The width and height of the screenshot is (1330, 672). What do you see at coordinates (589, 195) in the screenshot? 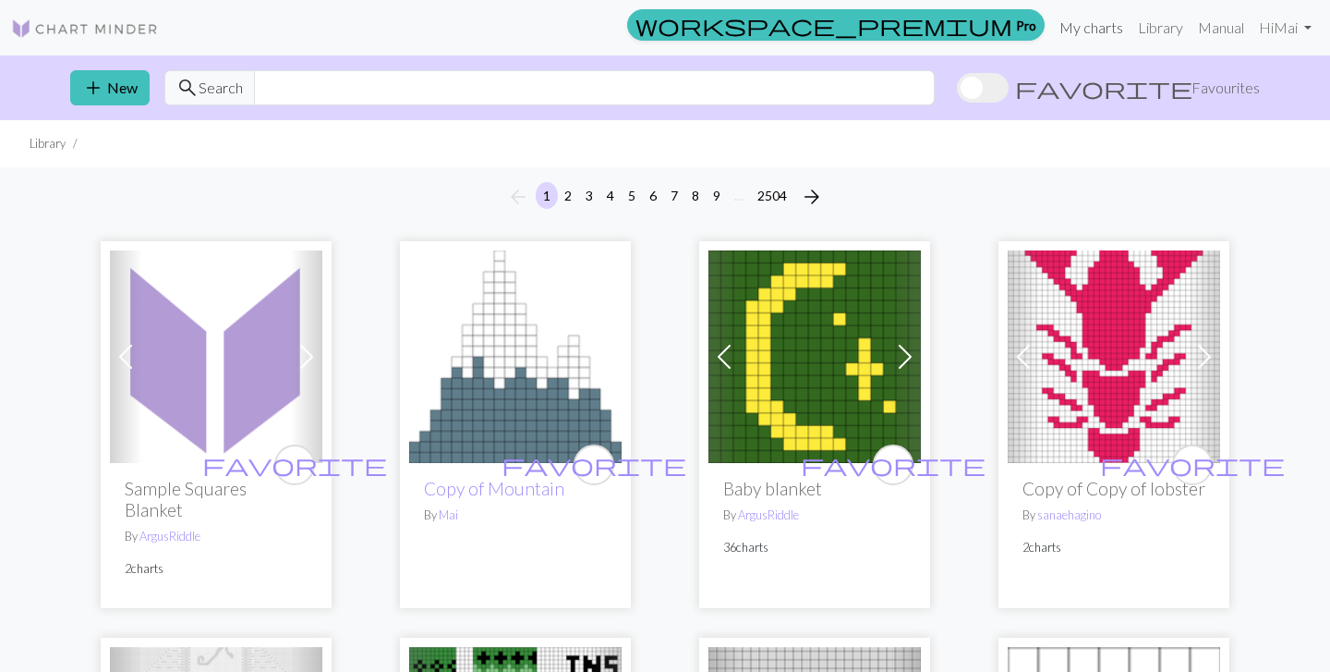
I see `button: 3` at bounding box center [589, 195].